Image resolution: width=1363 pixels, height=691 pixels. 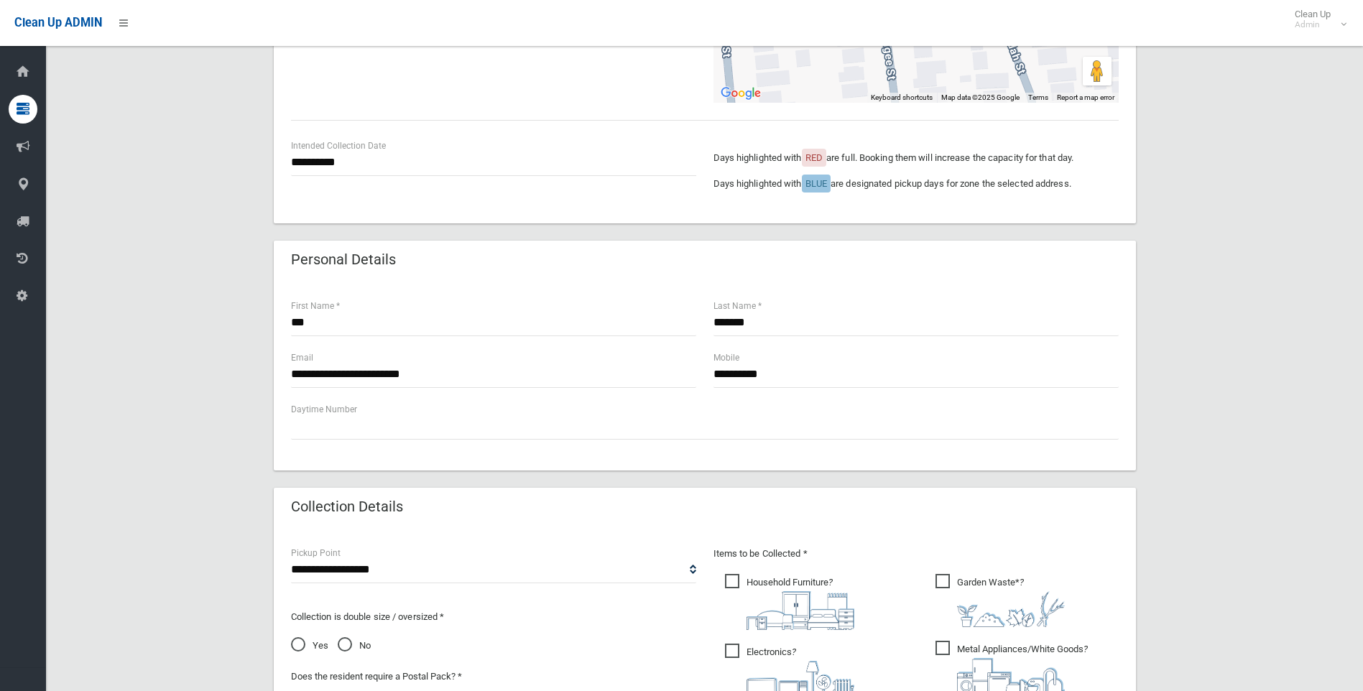 What do you see at coordinates (800, 611) in the screenshot?
I see `img: aa9efdbe659d29b613fca23ba79d85cb.png` at bounding box center [800, 611].